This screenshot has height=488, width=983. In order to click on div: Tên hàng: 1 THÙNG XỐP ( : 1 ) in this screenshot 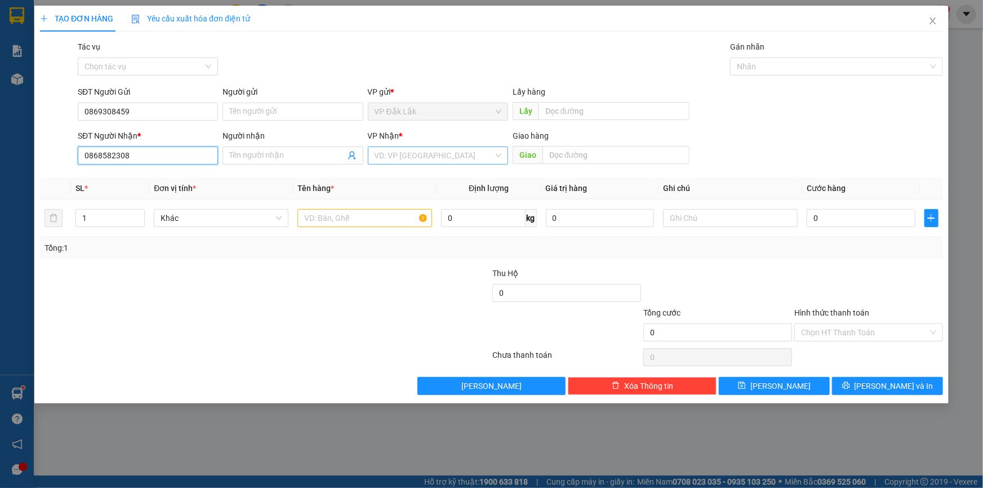, I will do `click(92, 94)`.